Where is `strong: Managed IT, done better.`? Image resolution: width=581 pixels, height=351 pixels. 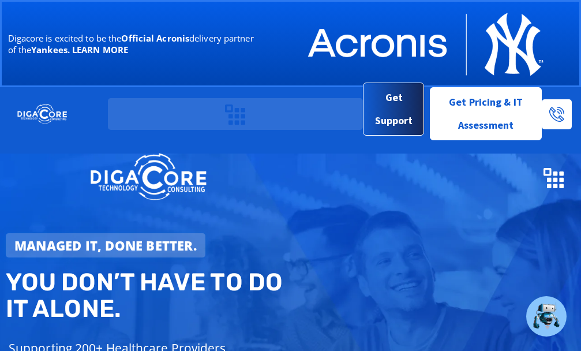
strong: Managed IT, done better. is located at coordinates (106, 245).